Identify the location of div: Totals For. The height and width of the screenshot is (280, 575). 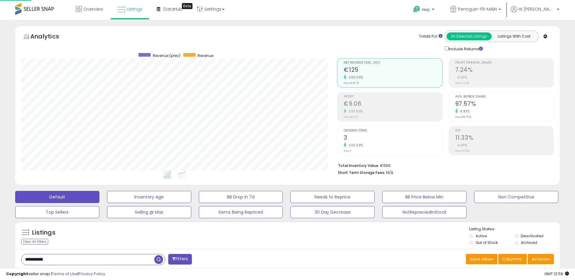
(430, 36).